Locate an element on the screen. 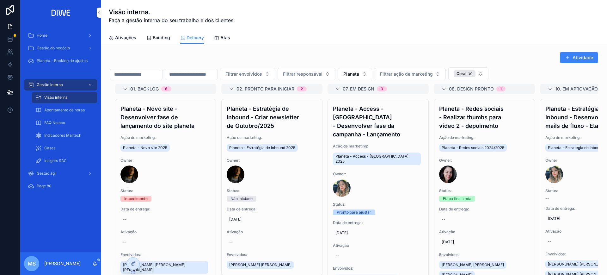  span: Planeta - Backlog de ajustes is located at coordinates (62, 61).